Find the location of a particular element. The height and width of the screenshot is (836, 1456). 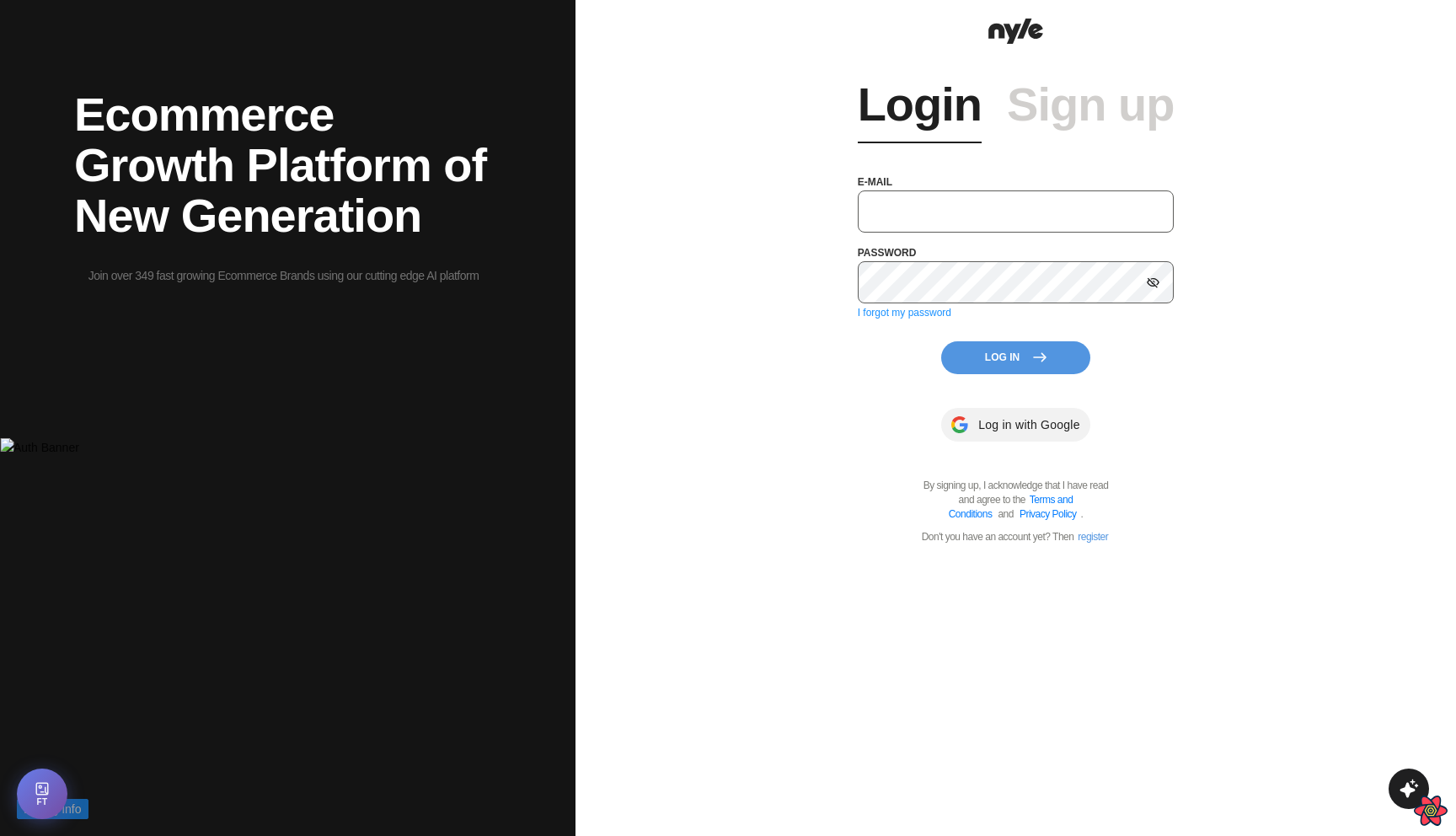

label: password is located at coordinates (887, 253).